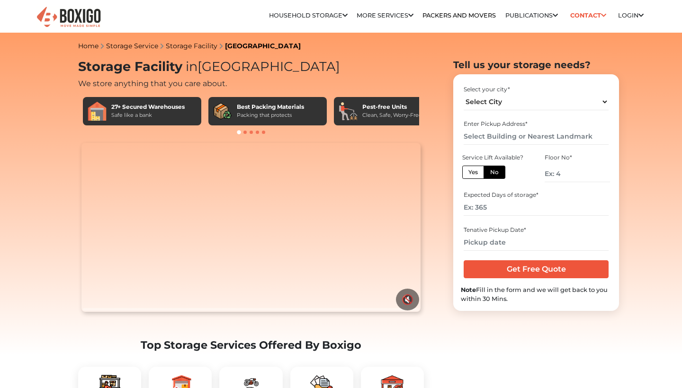 This screenshot has width=682, height=388. What do you see at coordinates (495, 172) in the screenshot?
I see `label: No` at bounding box center [495, 172].